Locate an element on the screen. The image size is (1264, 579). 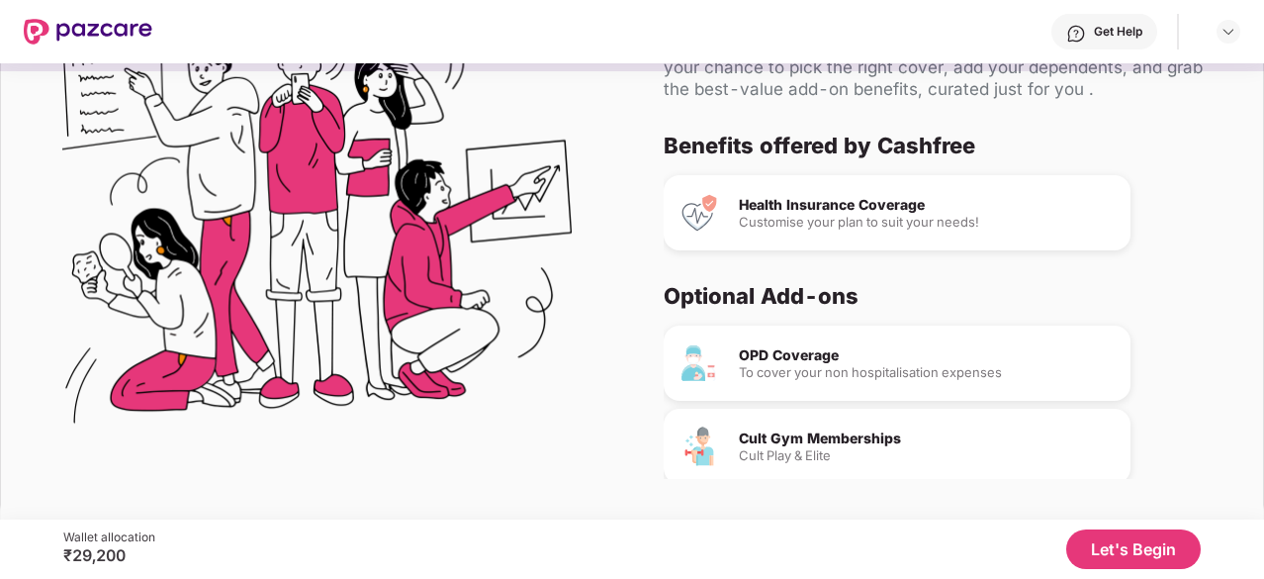
div: Cult Play & Elite is located at coordinates (927, 455).